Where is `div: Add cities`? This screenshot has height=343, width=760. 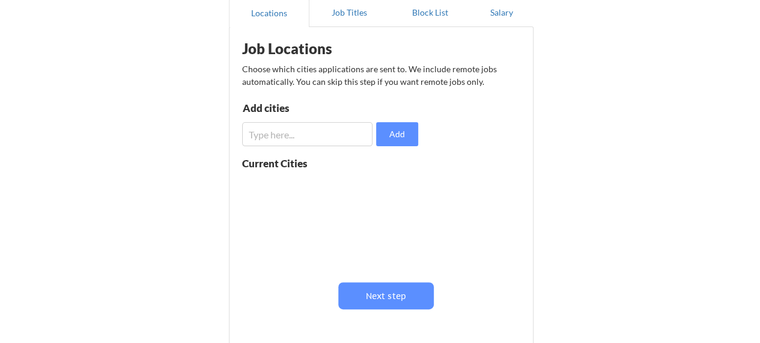 div: Add cities is located at coordinates (305, 108).